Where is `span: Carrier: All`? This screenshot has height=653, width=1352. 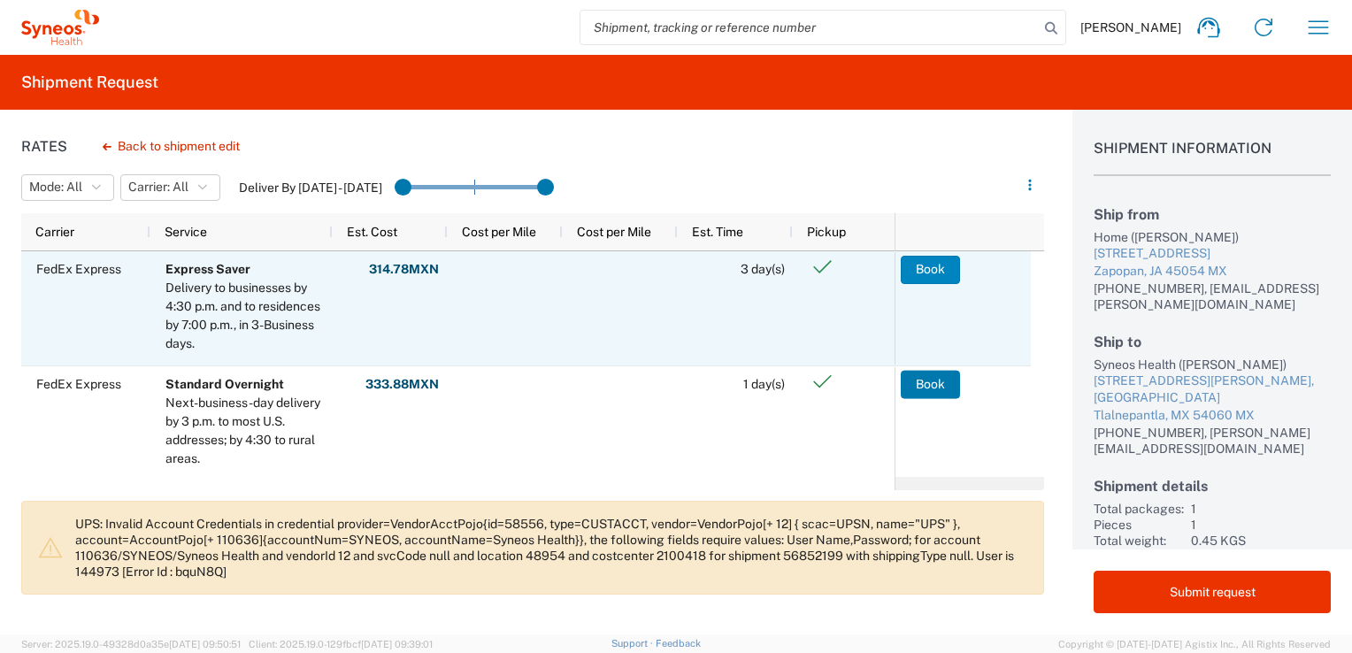 span: Carrier: All is located at coordinates (158, 187).